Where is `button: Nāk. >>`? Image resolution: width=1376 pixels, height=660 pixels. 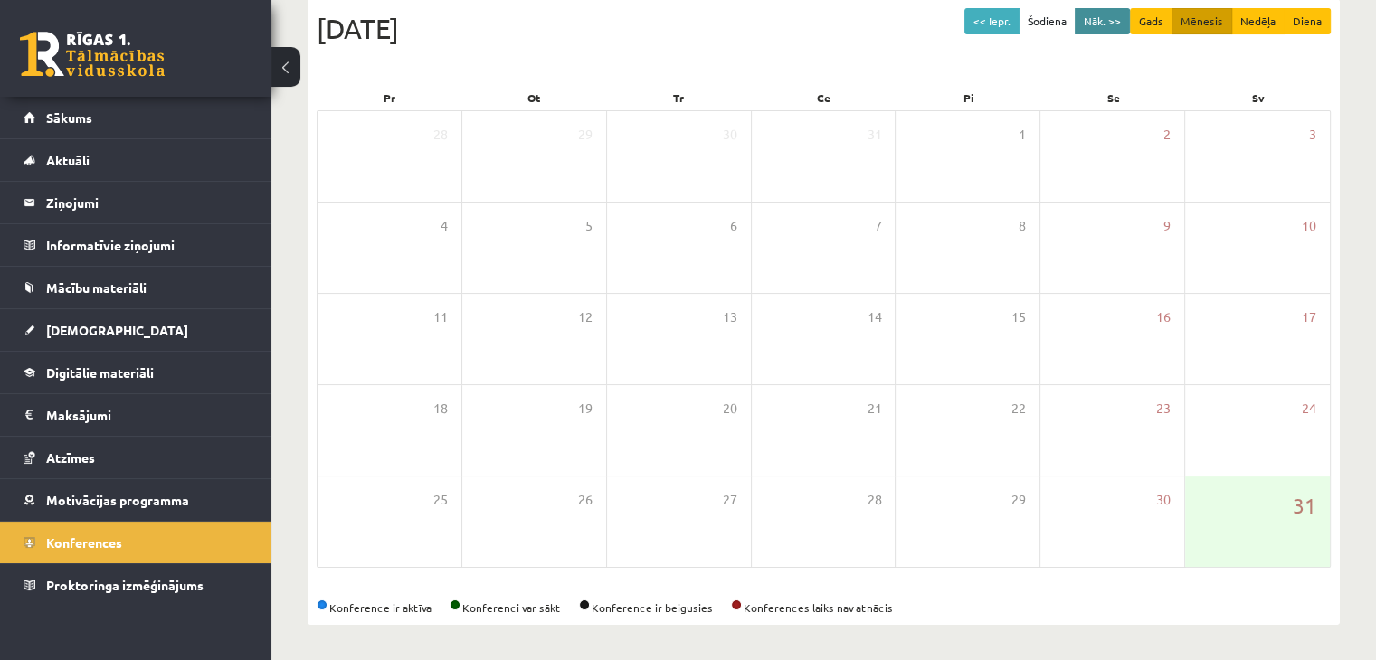 button: Nāk. >> is located at coordinates (1102, 21).